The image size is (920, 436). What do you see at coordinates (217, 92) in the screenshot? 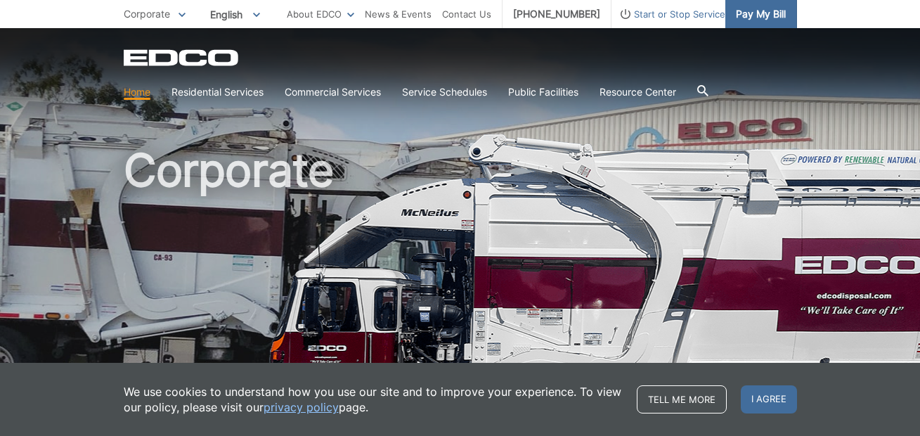
I see `a: Residential Services` at bounding box center [217, 92].